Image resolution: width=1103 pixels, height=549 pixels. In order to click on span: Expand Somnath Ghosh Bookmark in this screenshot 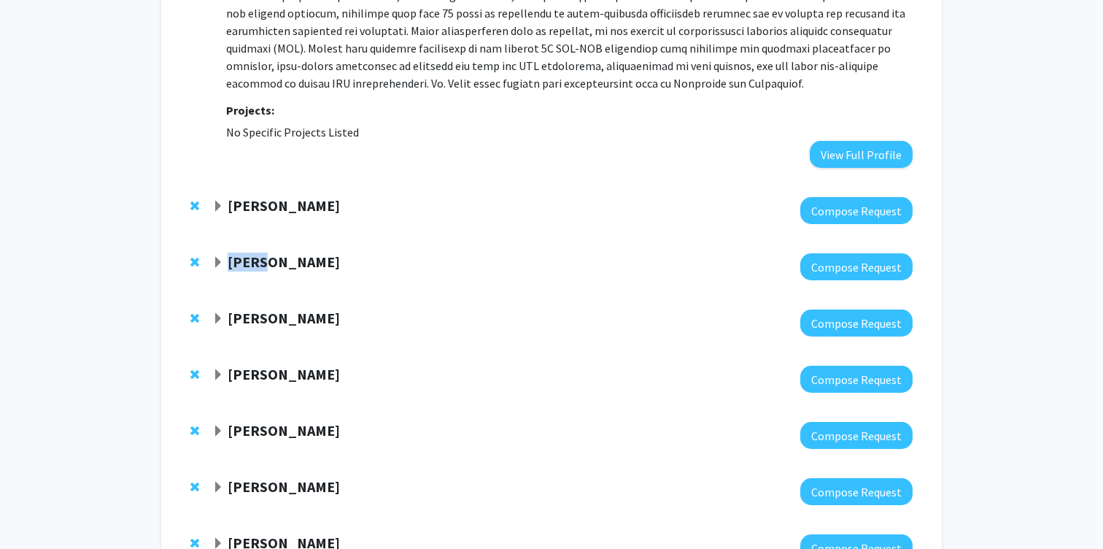, I will do `click(218, 319)`.